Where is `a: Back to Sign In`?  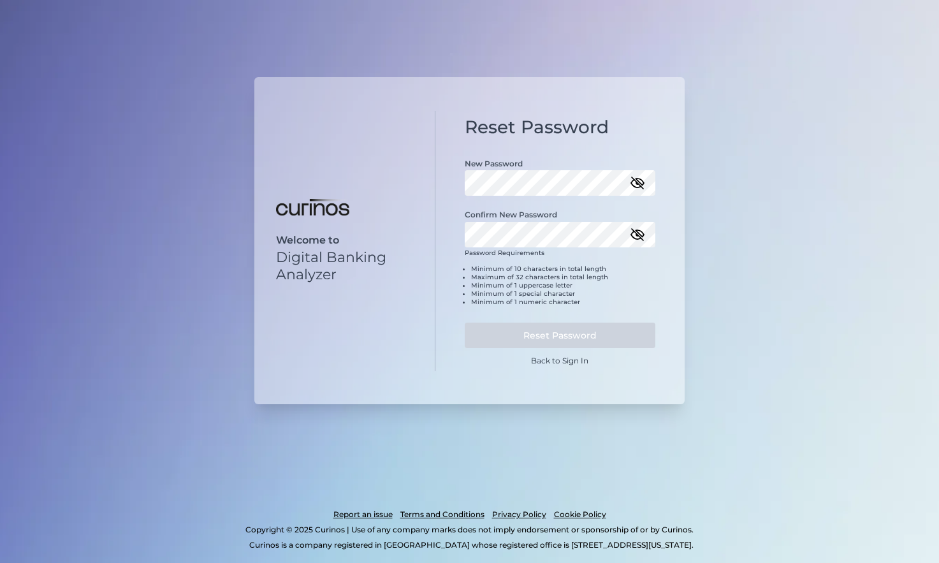
a: Back to Sign In is located at coordinates (560, 360).